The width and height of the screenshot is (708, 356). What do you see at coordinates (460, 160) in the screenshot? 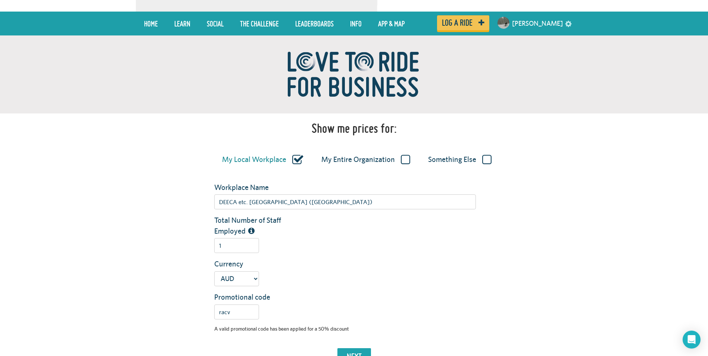
I see `label: Something Else` at bounding box center [460, 160].